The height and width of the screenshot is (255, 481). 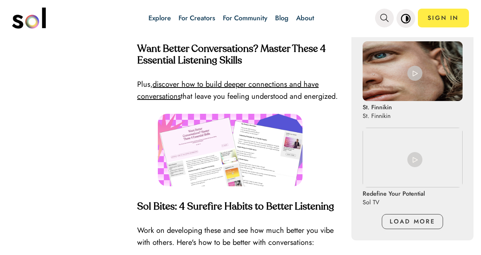 What do you see at coordinates (412, 221) in the screenshot?
I see `span: LOAD MORE` at bounding box center [412, 221].